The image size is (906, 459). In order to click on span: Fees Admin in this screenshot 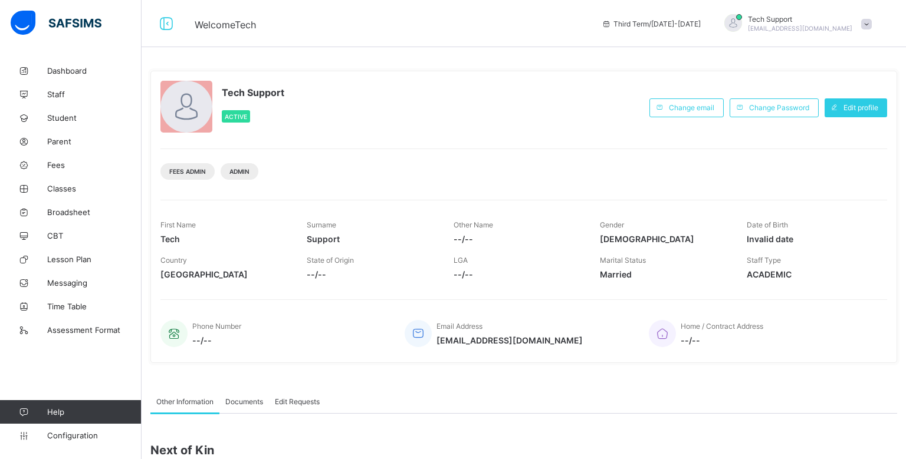, I will do `click(187, 172)`.